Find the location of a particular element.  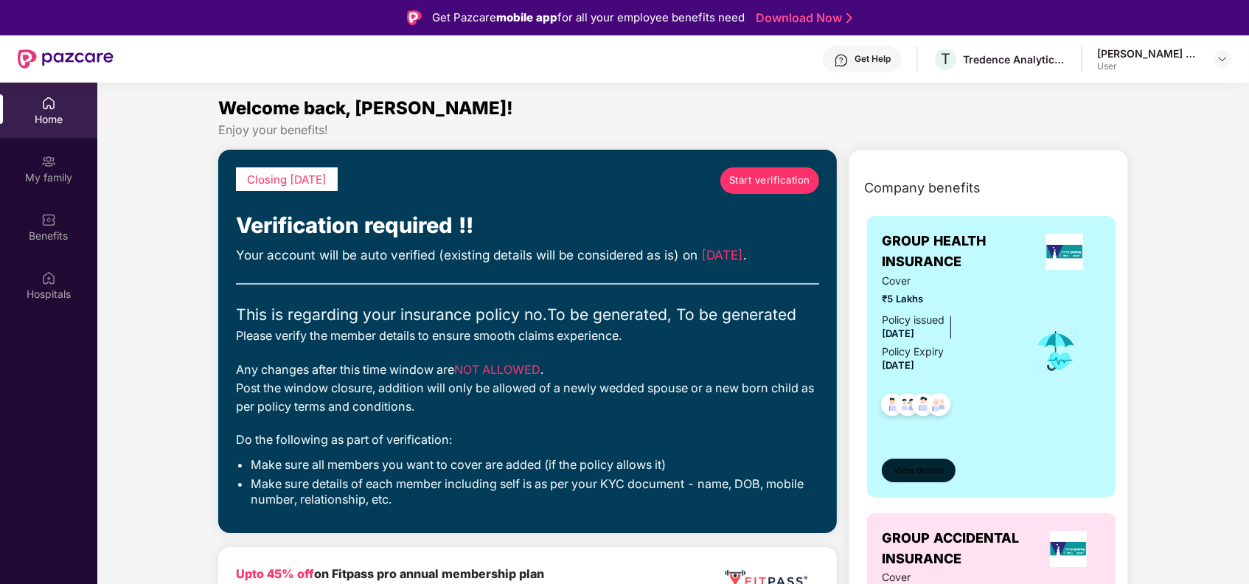

div: Verification required !! is located at coordinates (527, 226).